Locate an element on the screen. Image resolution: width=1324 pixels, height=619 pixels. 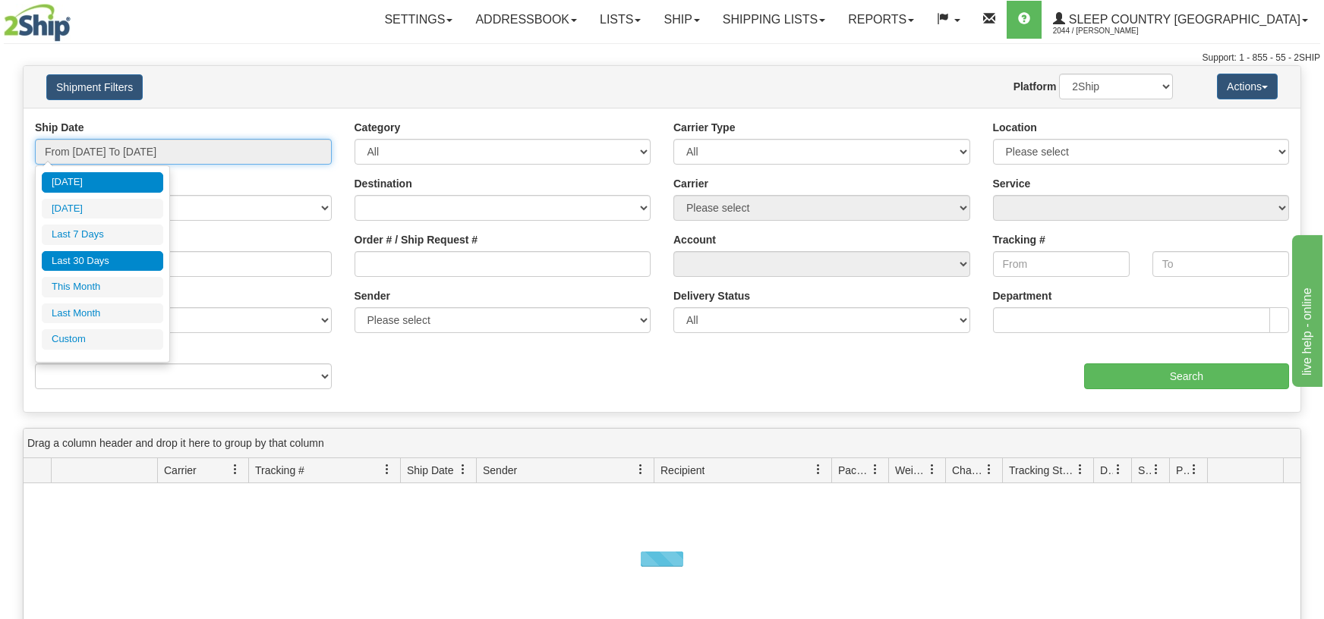
a: Reports is located at coordinates (880, 20).